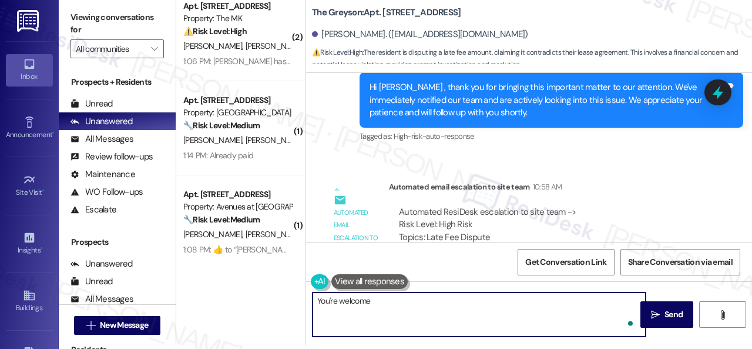 Image resolution: width=752 pixels, height=349 pixels. I want to click on div: Maintenance, so click(103, 174).